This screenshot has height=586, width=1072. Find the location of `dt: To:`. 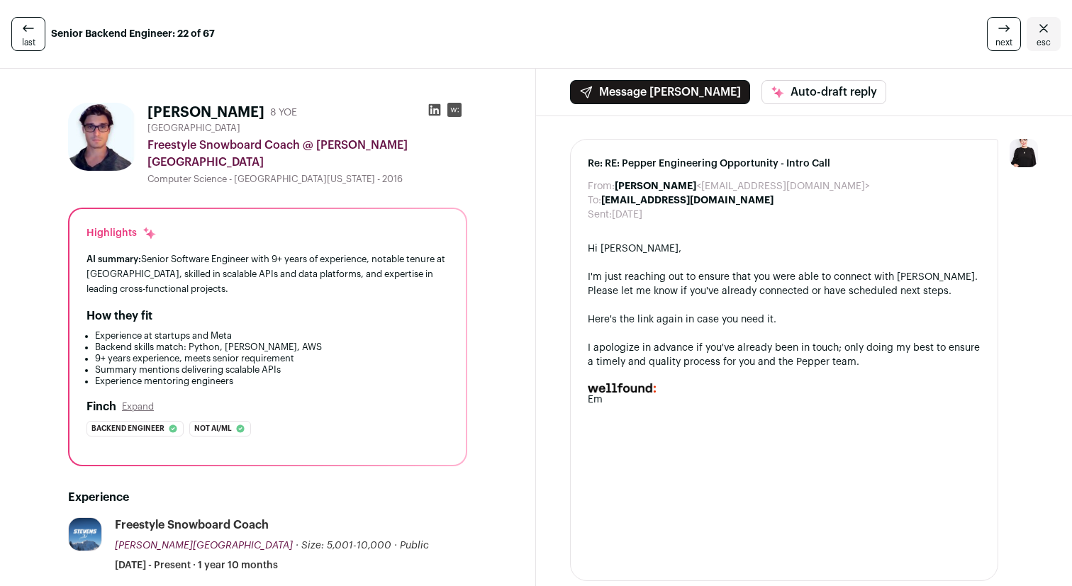

dt: To: is located at coordinates (594, 201).